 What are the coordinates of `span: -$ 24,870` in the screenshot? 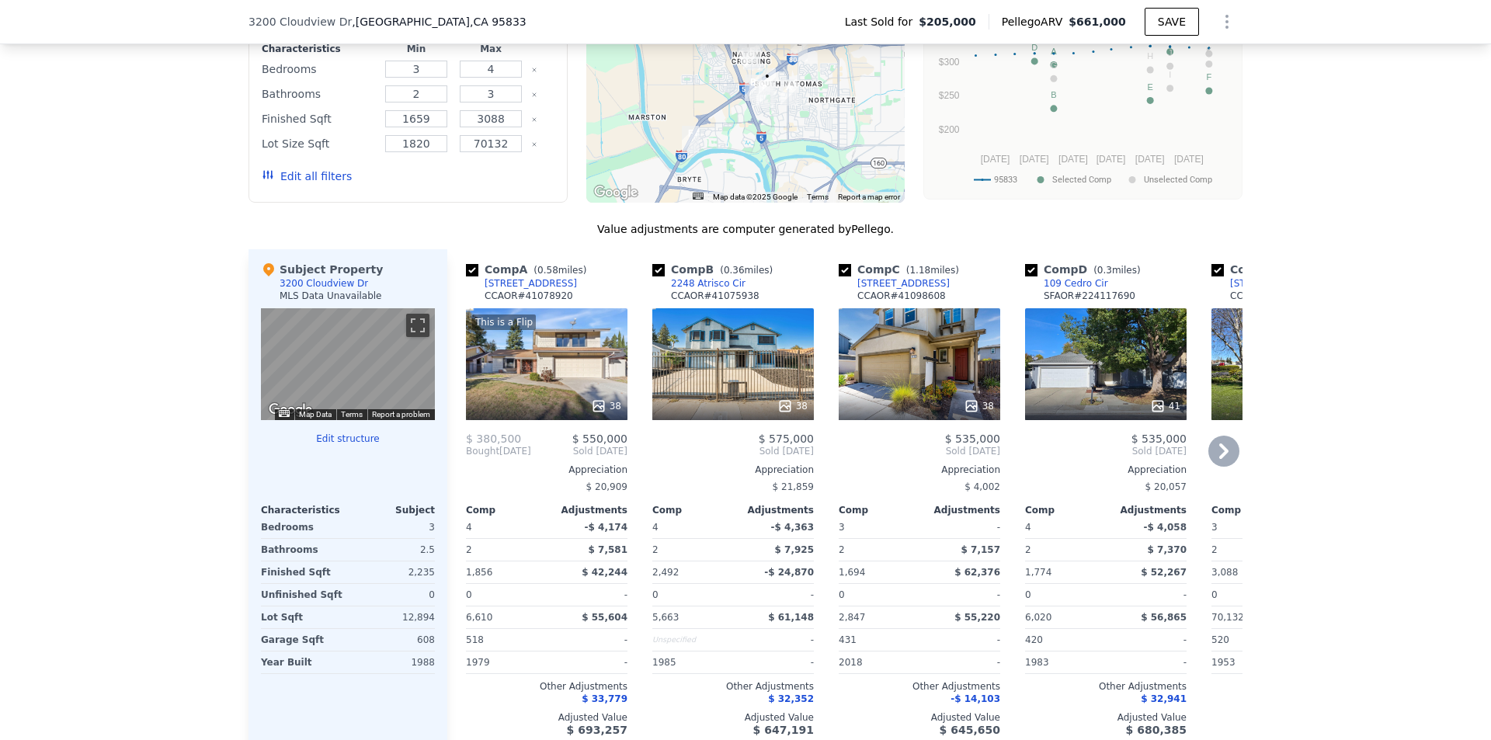 It's located at (789, 572).